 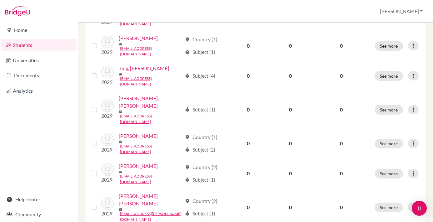 What do you see at coordinates (108, 203) in the screenshot?
I see `img: Wong, Kaylee Annabell Treva` at bounding box center [108, 203].